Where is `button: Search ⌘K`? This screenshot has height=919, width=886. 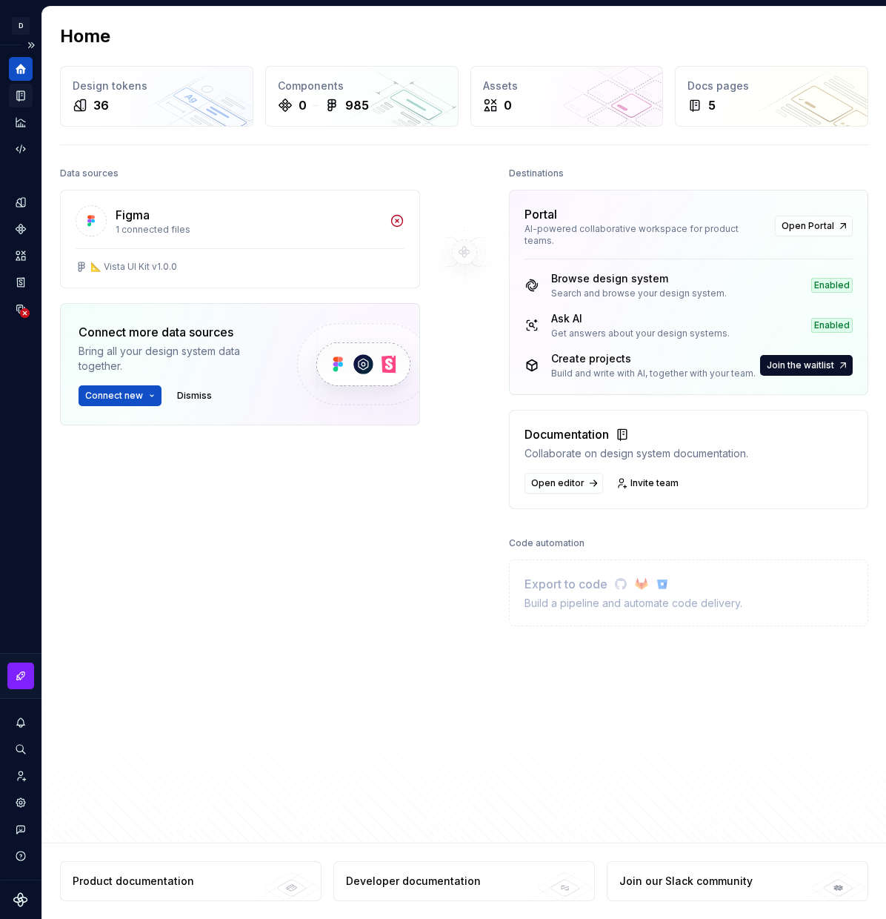
button: Search ⌘K is located at coordinates (21, 749).